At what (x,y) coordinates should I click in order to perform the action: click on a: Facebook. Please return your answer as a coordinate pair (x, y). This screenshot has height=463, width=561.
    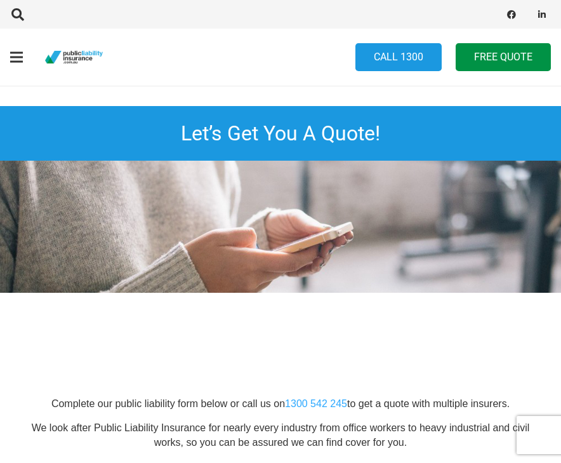
    Looking at the image, I should click on (512, 15).